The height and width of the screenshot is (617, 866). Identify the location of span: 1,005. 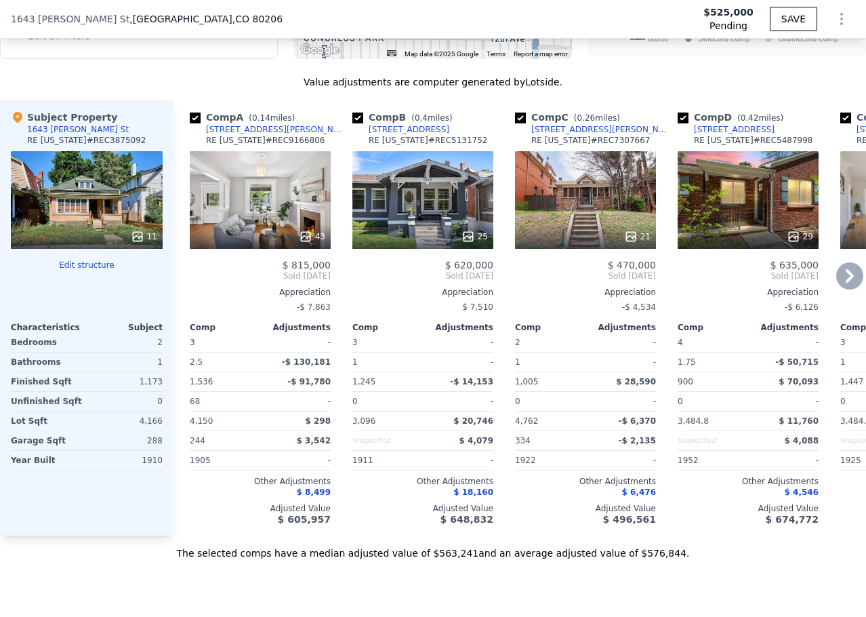
(527, 382).